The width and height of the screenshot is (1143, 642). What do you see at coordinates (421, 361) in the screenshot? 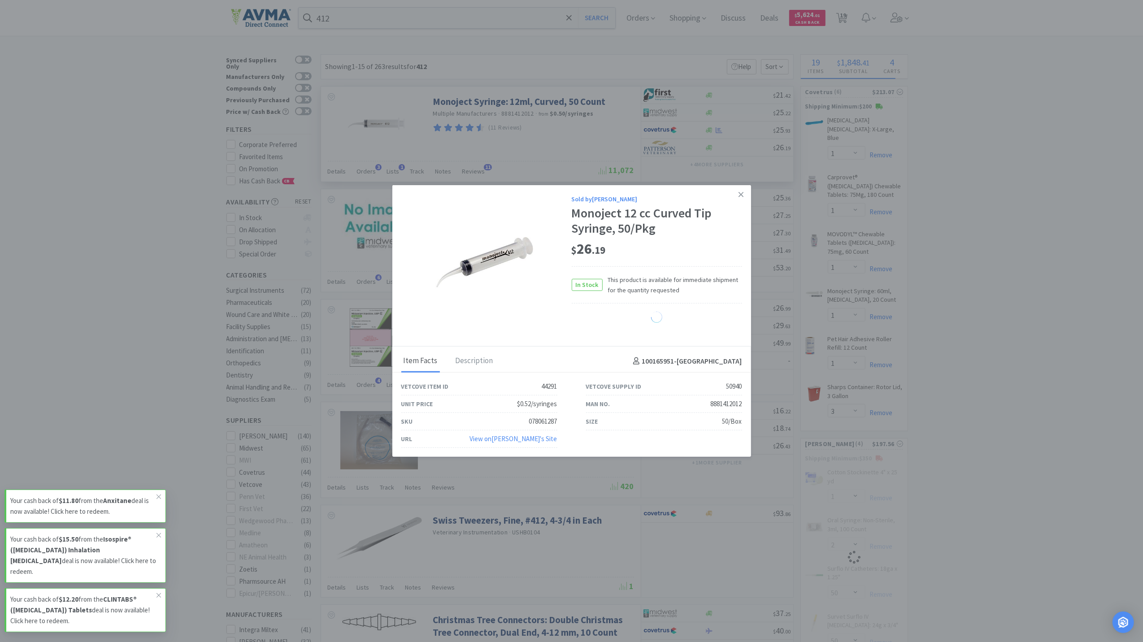
I see `div: Item Facts` at bounding box center [421, 361].